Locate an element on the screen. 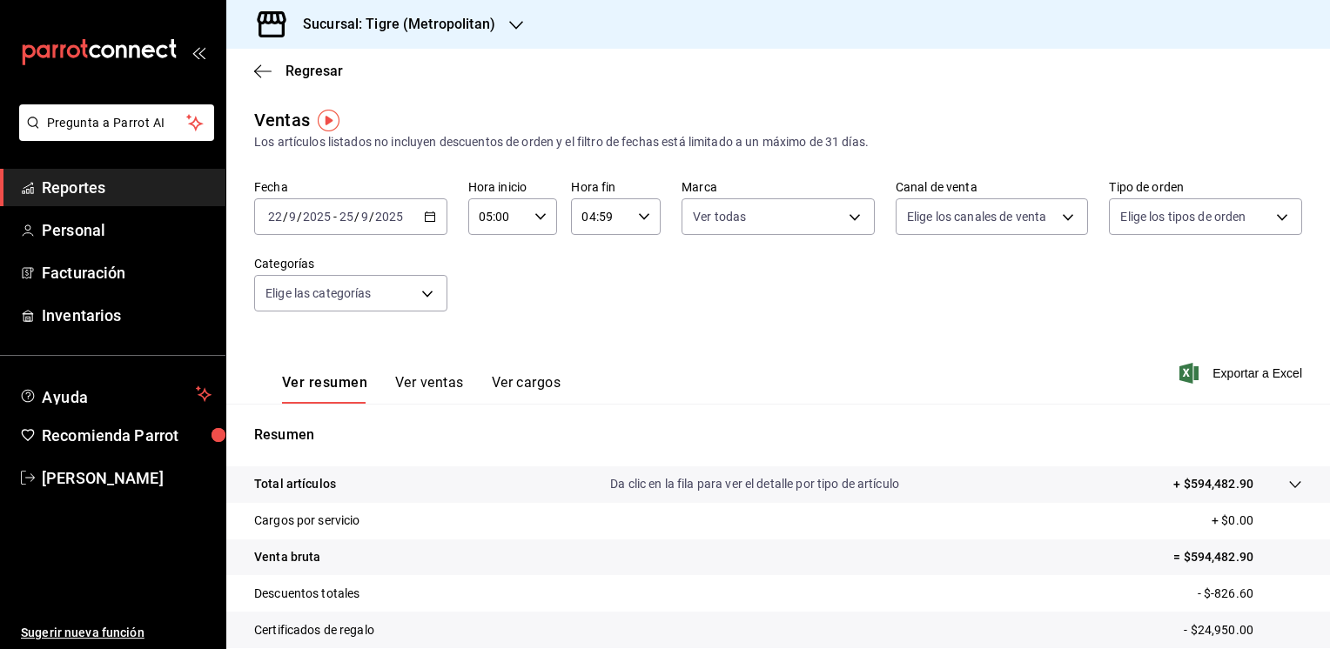 The width and height of the screenshot is (1330, 649). span: Inventarios is located at coordinates (126, 315).